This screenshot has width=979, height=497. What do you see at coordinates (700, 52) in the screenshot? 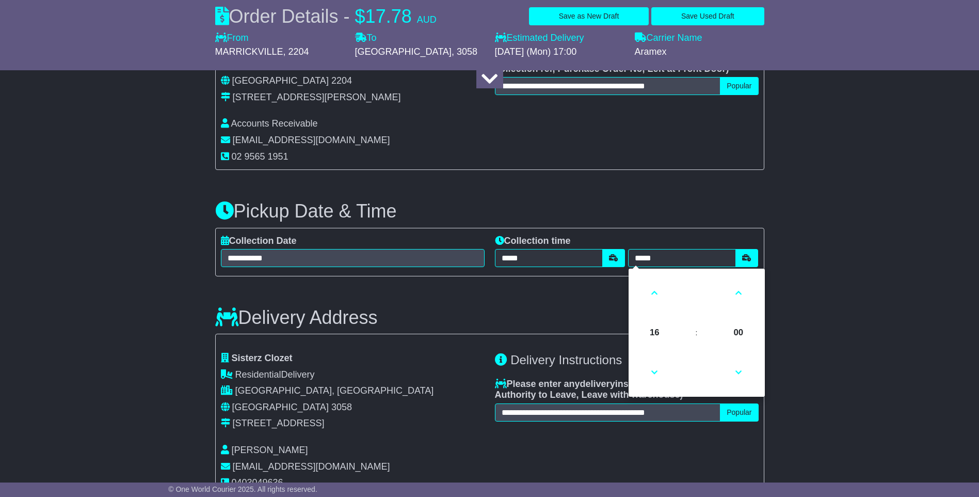
I see `div: Aramex` at bounding box center [700, 52].